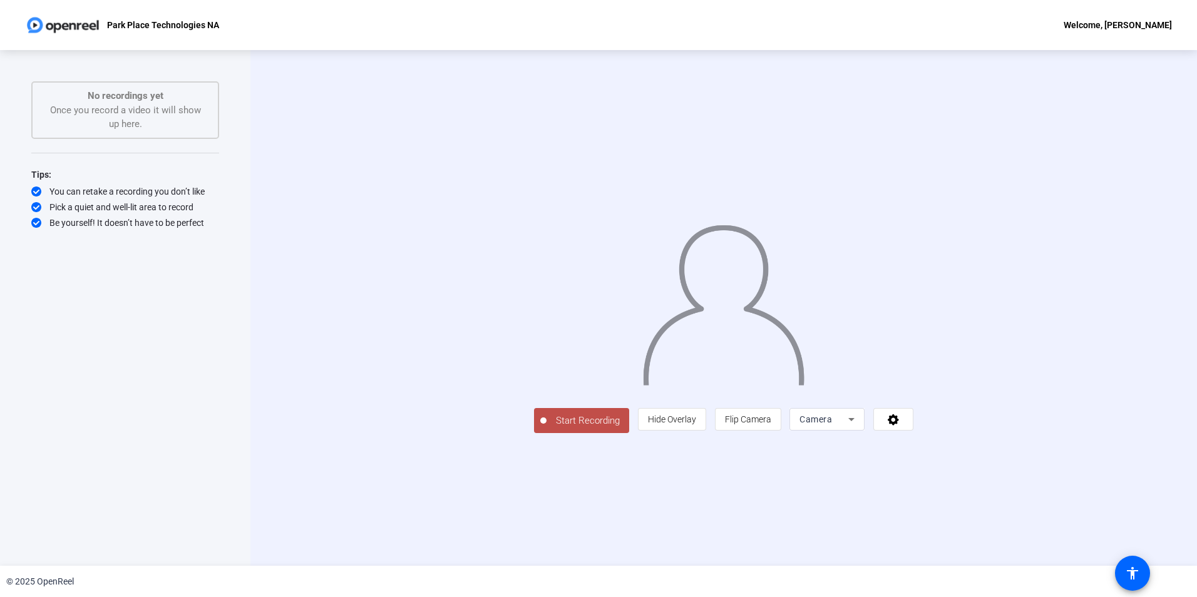  I want to click on div: Pick a quiet and well-lit area to record, so click(125, 207).